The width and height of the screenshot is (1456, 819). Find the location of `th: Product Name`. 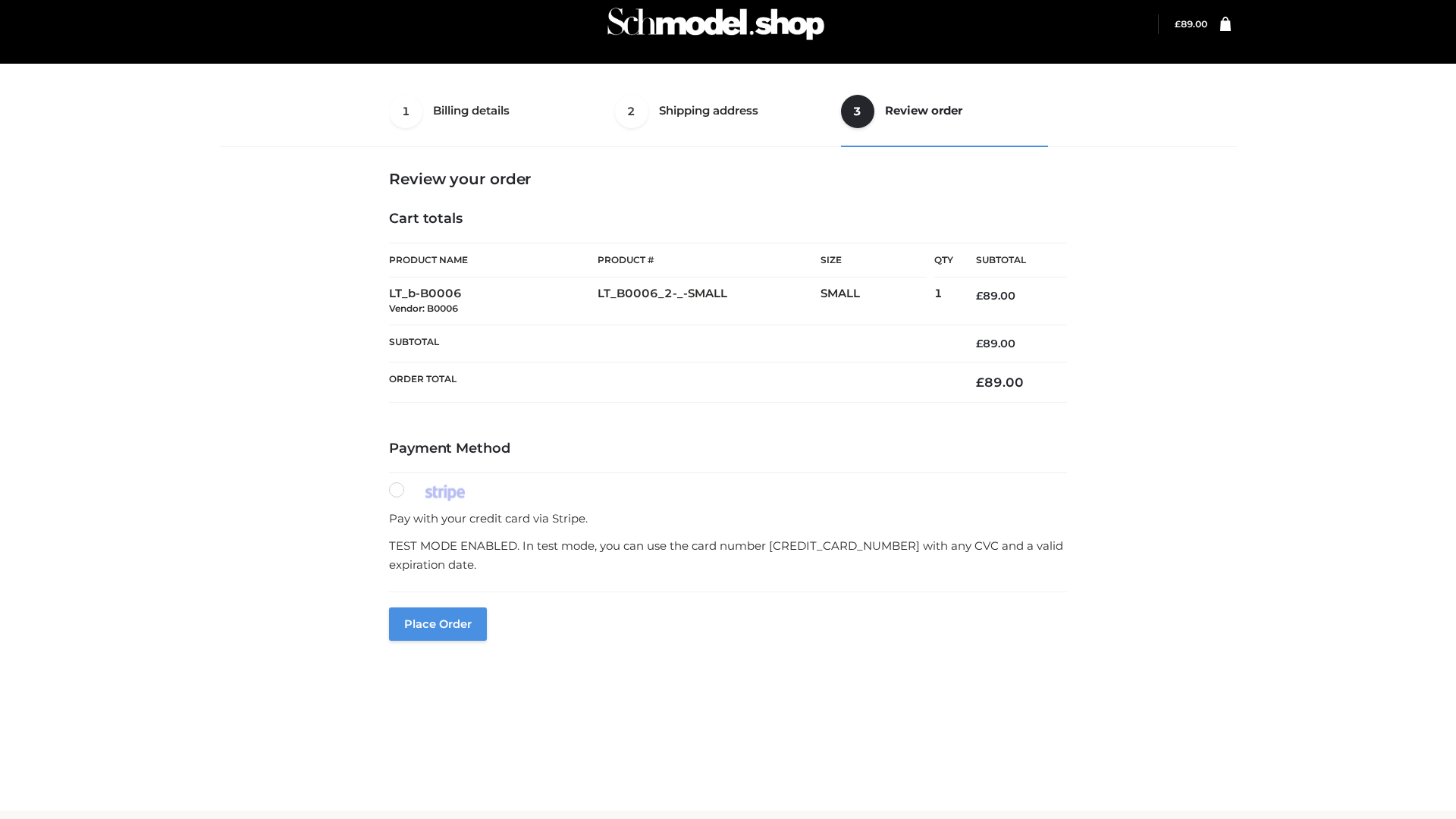

th: Product Name is located at coordinates (493, 260).